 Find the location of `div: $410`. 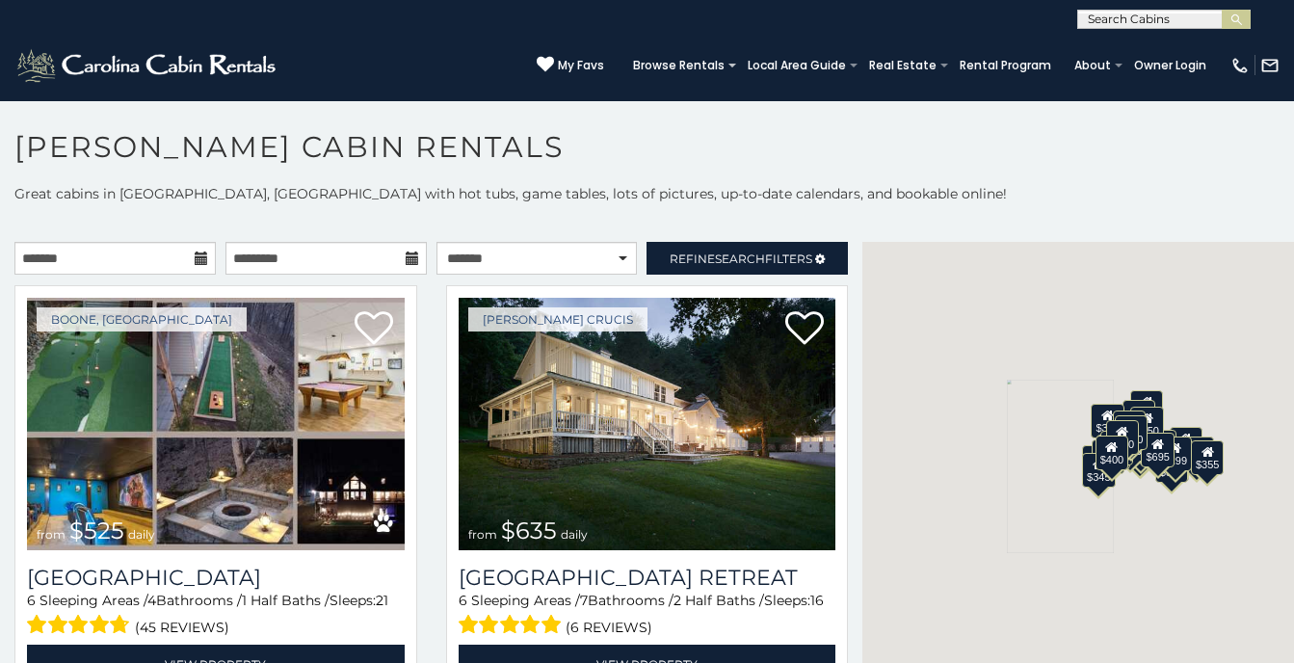

div: $410 is located at coordinates (1123, 437).